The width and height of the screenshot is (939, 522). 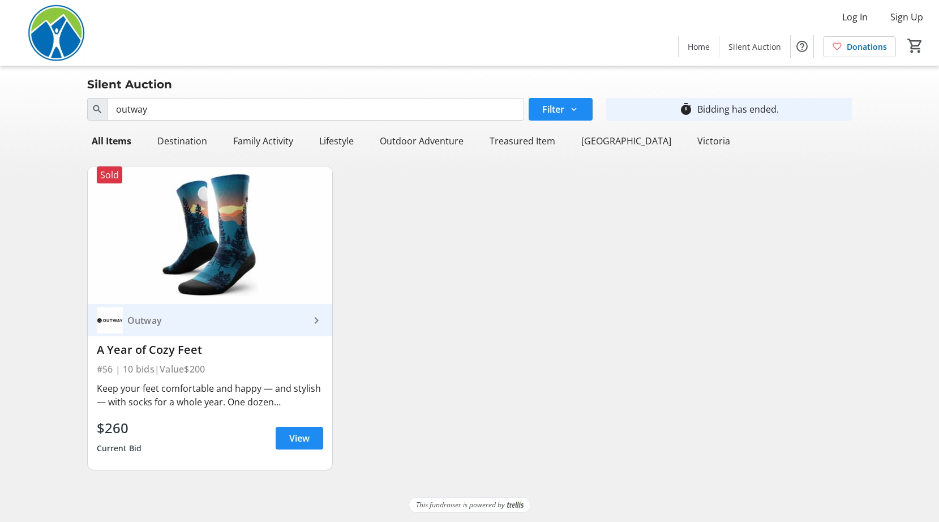 What do you see at coordinates (119, 428) in the screenshot?
I see `div: $260` at bounding box center [119, 428].